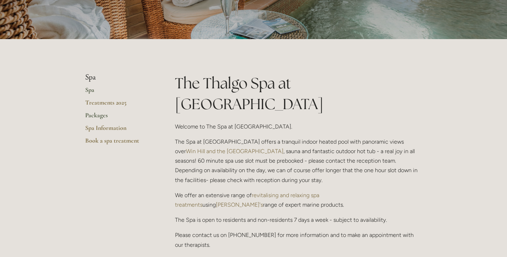  I want to click on a: Packages, so click(119, 118).